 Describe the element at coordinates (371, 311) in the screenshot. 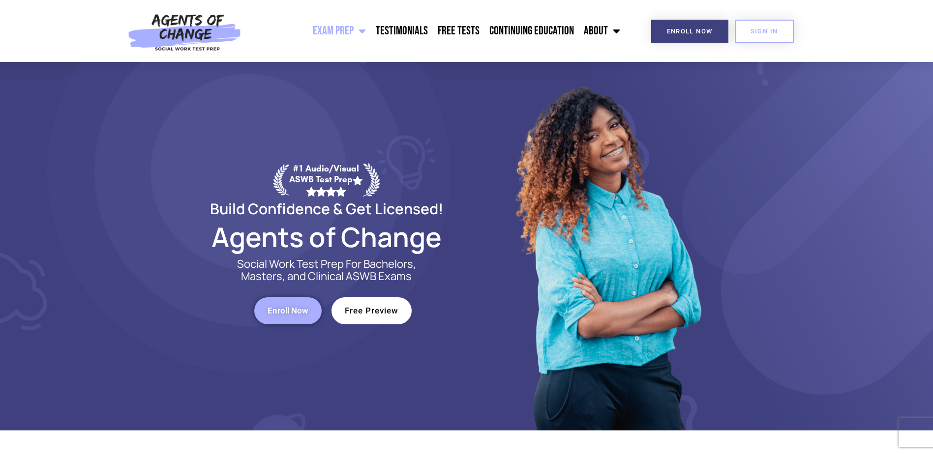

I see `a: Free Preview` at that location.